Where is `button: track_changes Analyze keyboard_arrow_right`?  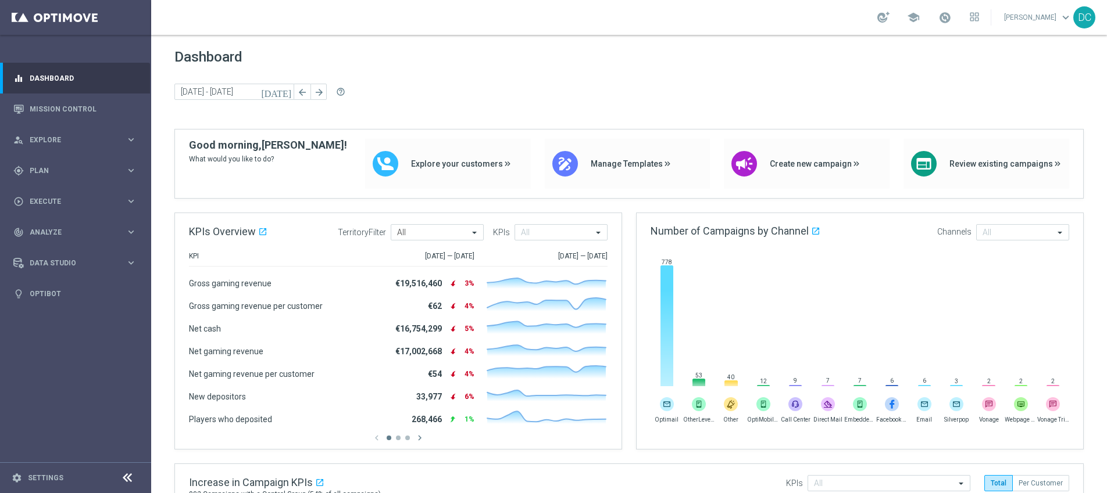 button: track_changes Analyze keyboard_arrow_right is located at coordinates (75, 232).